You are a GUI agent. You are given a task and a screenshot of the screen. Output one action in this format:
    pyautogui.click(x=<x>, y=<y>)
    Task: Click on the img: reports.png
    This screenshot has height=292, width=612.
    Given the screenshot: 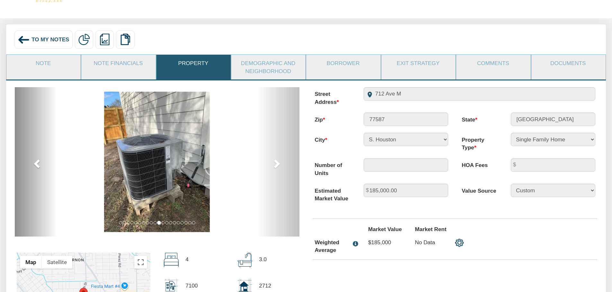 What is the action you would take?
    pyautogui.click(x=105, y=39)
    